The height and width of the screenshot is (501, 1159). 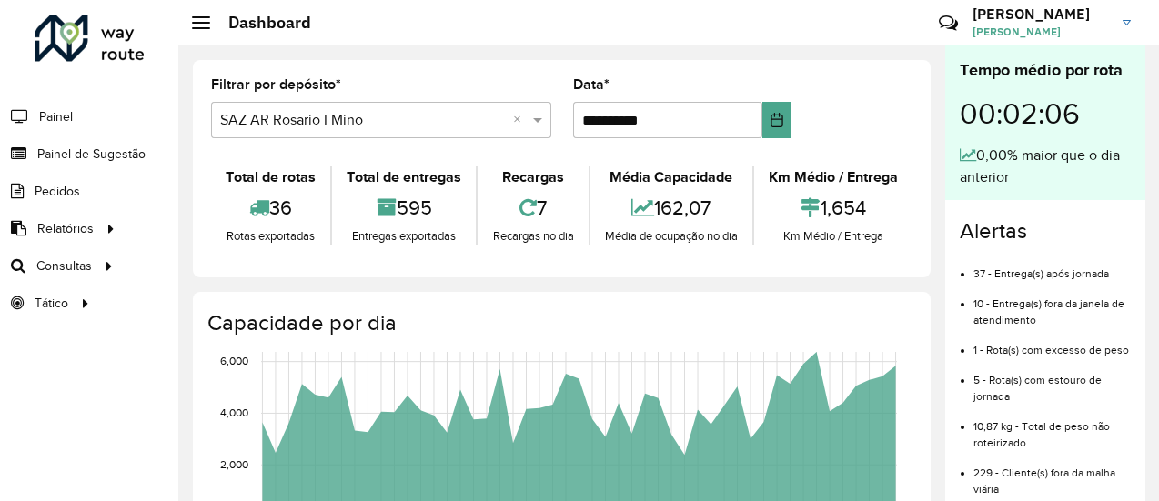 I want to click on li: 10,87 kg - Total de peso não roteirizado, so click(x=1051, y=428).